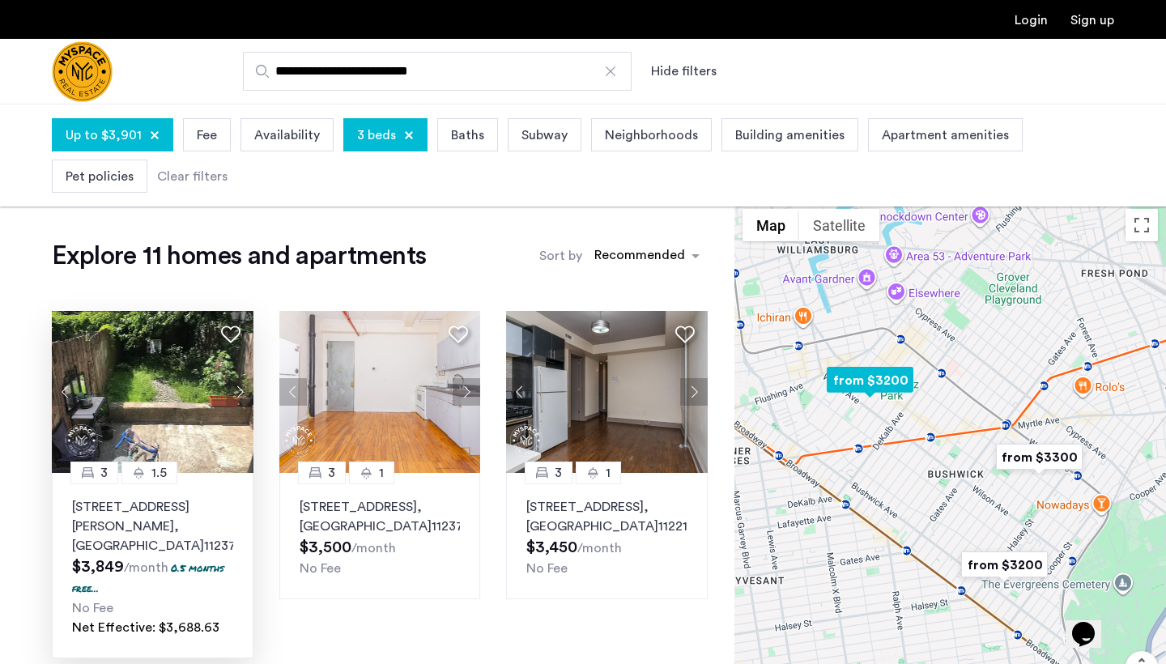 This screenshot has height=664, width=1166. Describe the element at coordinates (207, 135) in the screenshot. I see `span: Fee` at that location.